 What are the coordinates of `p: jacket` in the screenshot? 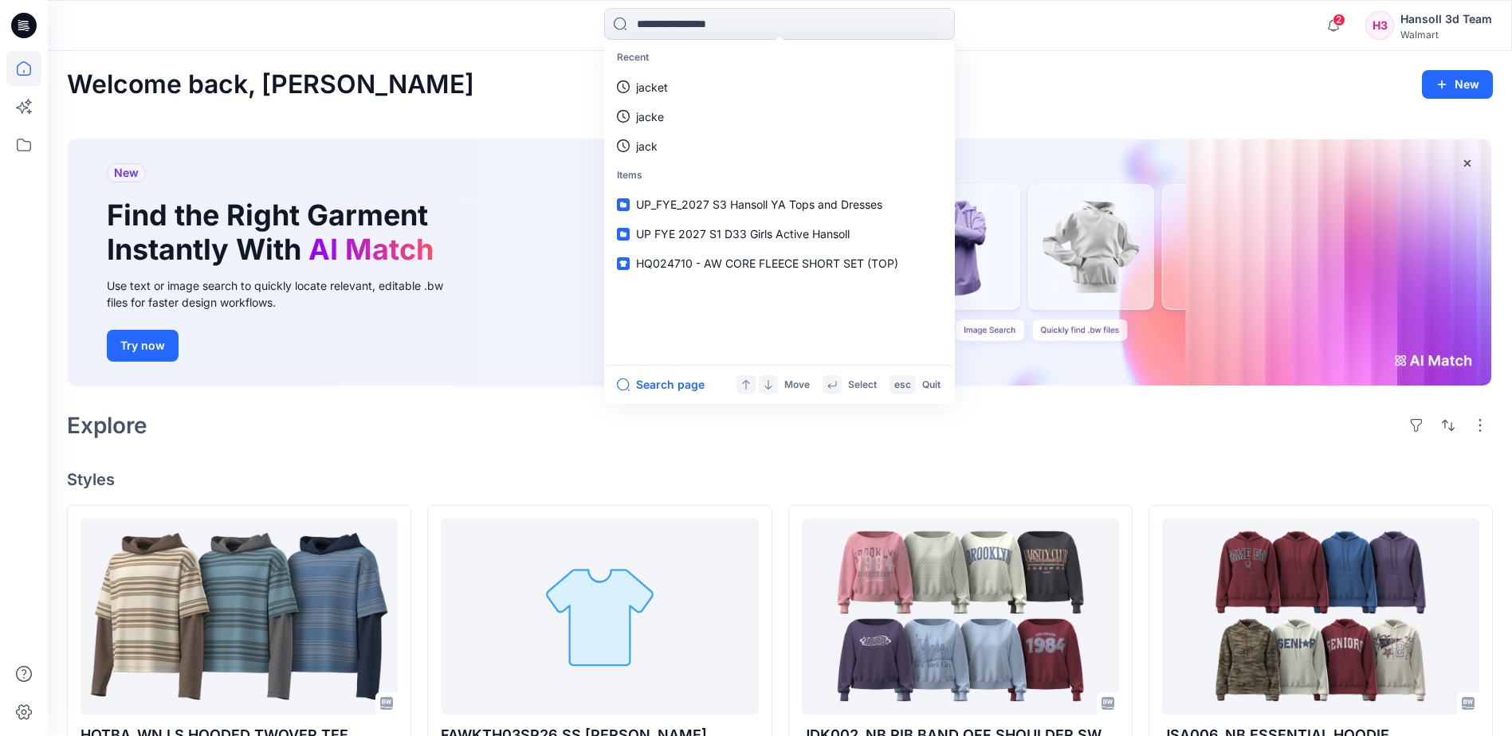 It's located at (652, 87).